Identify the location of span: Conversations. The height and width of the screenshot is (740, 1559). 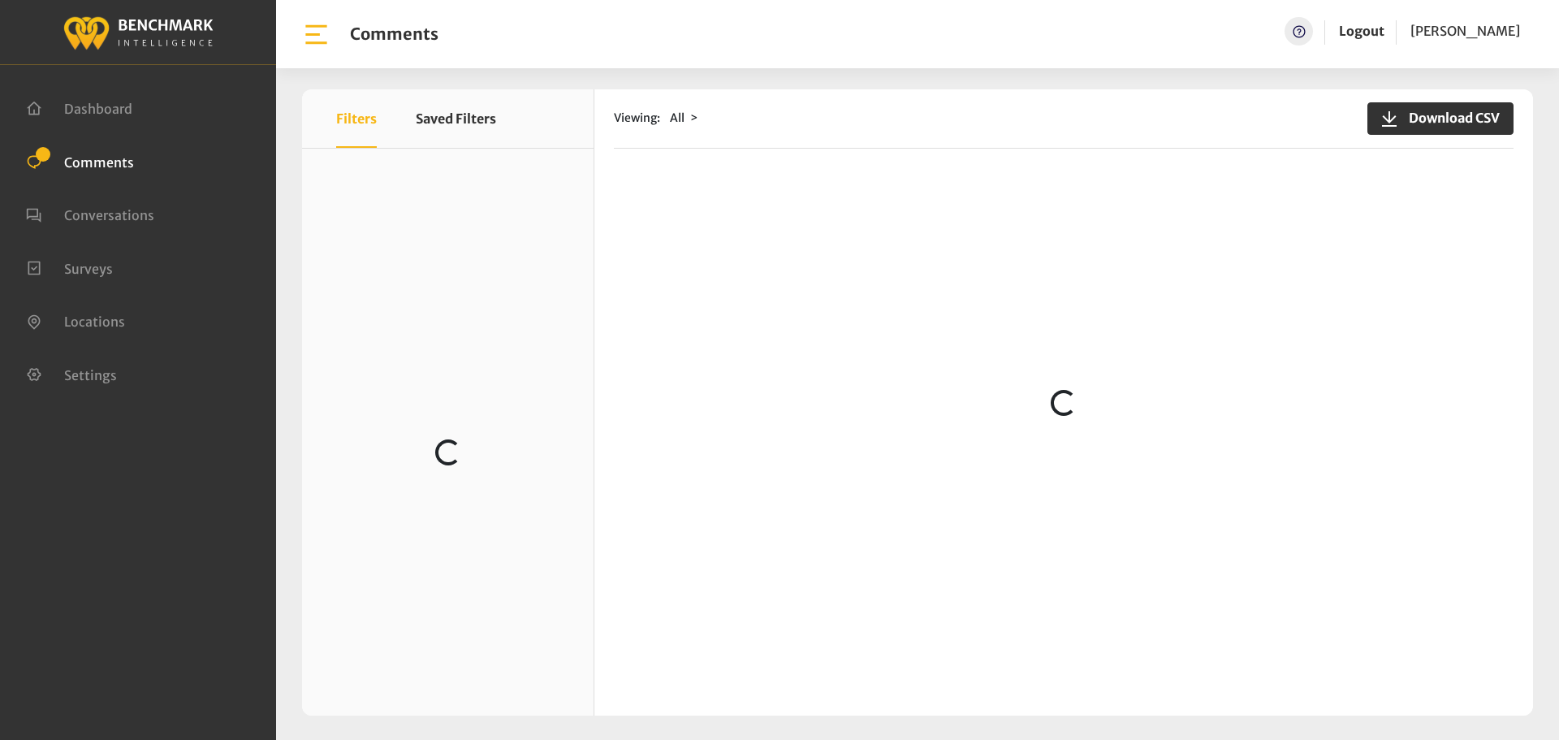
(109, 215).